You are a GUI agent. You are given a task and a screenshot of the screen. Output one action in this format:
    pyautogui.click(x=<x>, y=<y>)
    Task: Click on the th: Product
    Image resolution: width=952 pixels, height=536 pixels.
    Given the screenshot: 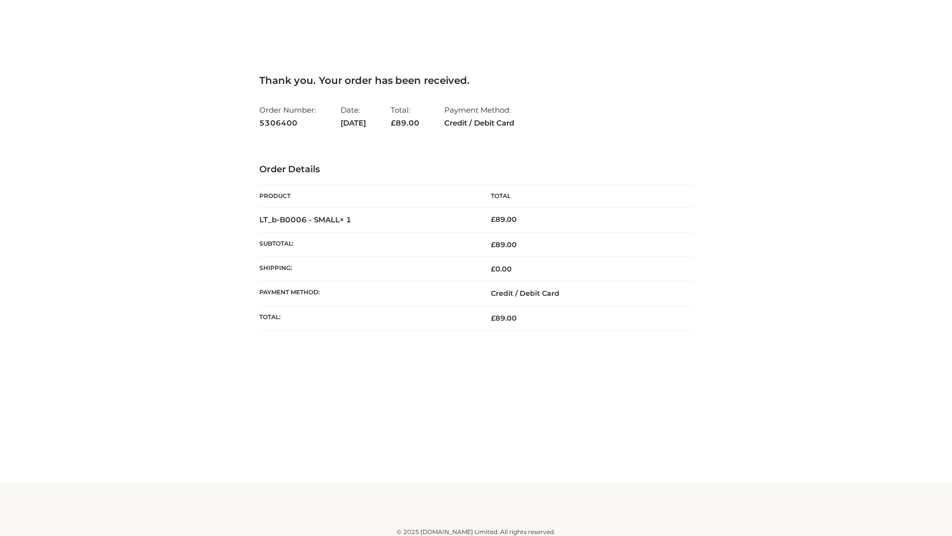 What is the action you would take?
    pyautogui.click(x=368, y=196)
    